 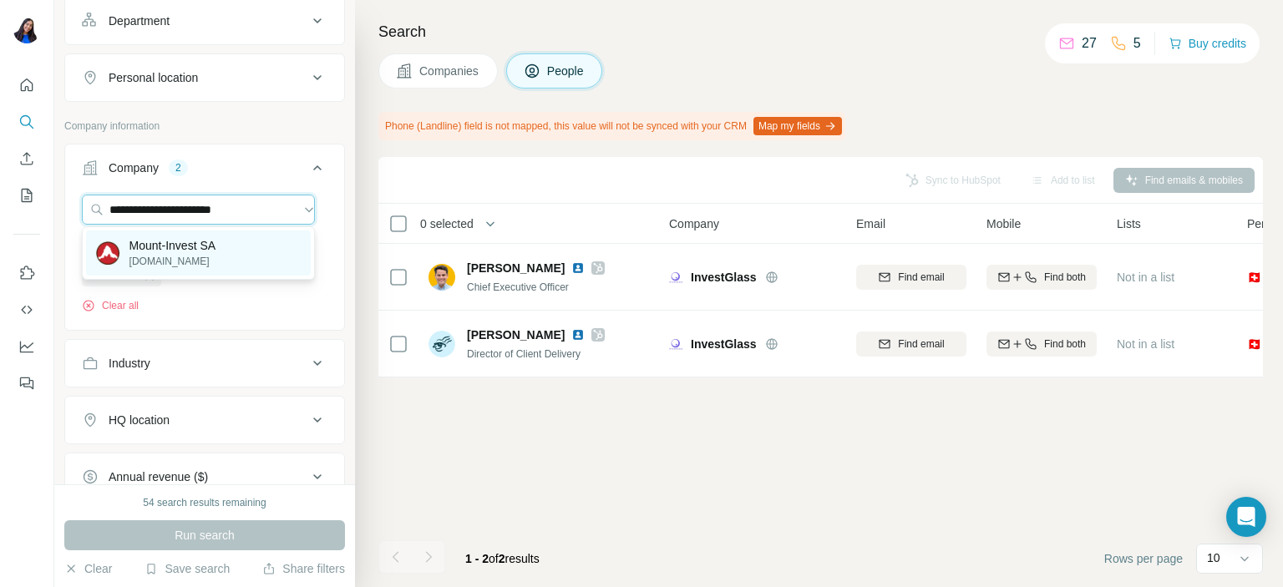 I want to click on button: Save search, so click(x=187, y=569).